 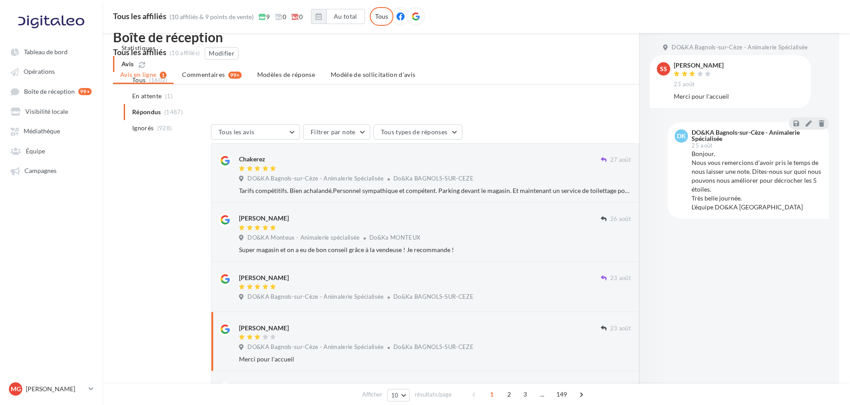 I want to click on span: 10, so click(x=395, y=395).